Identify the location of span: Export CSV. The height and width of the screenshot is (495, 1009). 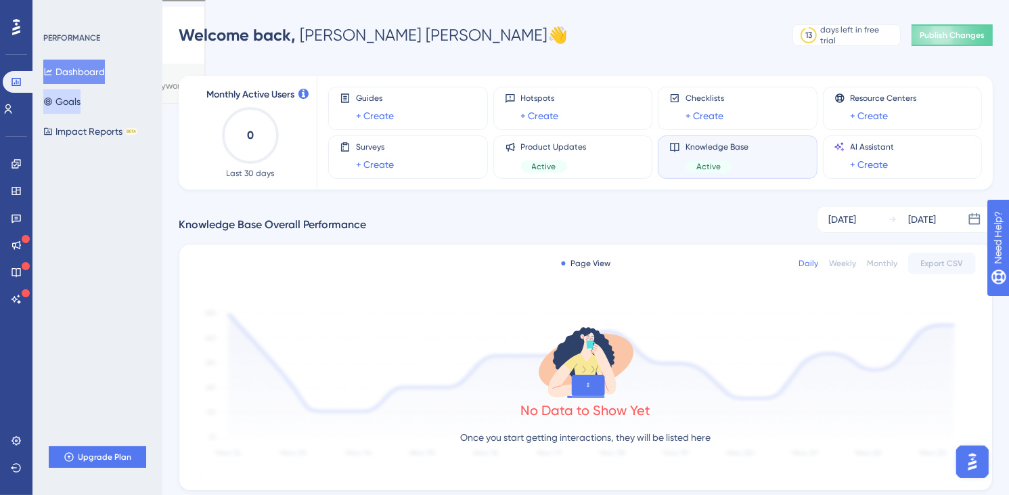
(942, 263).